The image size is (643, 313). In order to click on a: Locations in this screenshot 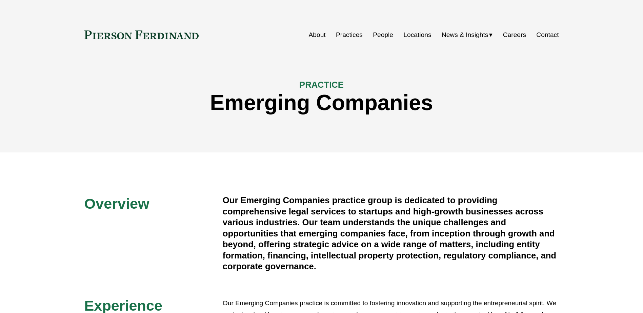, I will do `click(417, 35)`.